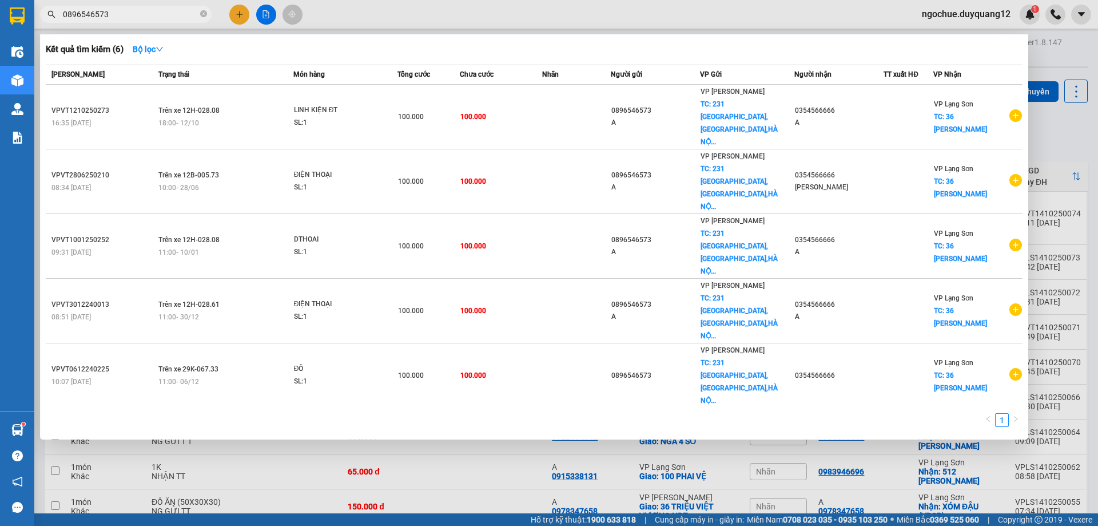 The image size is (1098, 526). Describe the element at coordinates (204, 14) in the screenshot. I see `span: close-circle` at that location.